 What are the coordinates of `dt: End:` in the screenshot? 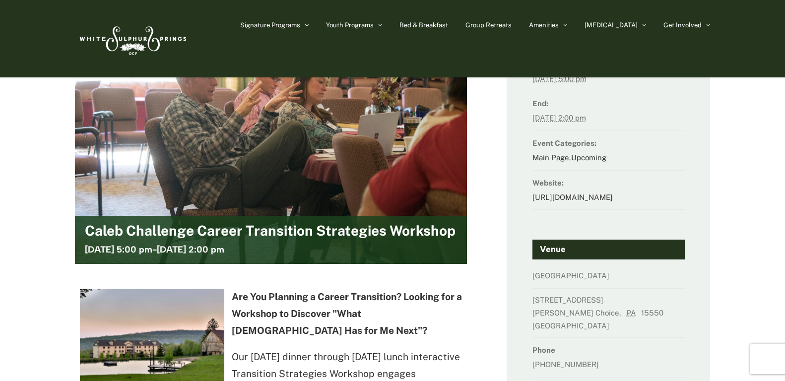 It's located at (609, 103).